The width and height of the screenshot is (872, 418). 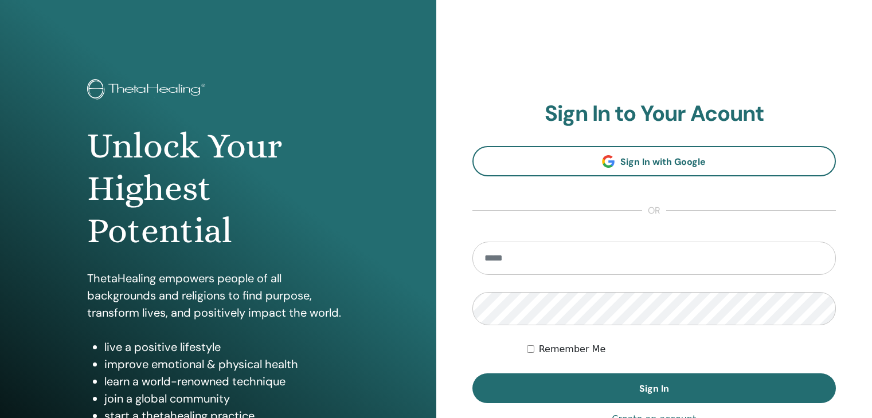 I want to click on li: learn a world-renowned technique, so click(x=226, y=382).